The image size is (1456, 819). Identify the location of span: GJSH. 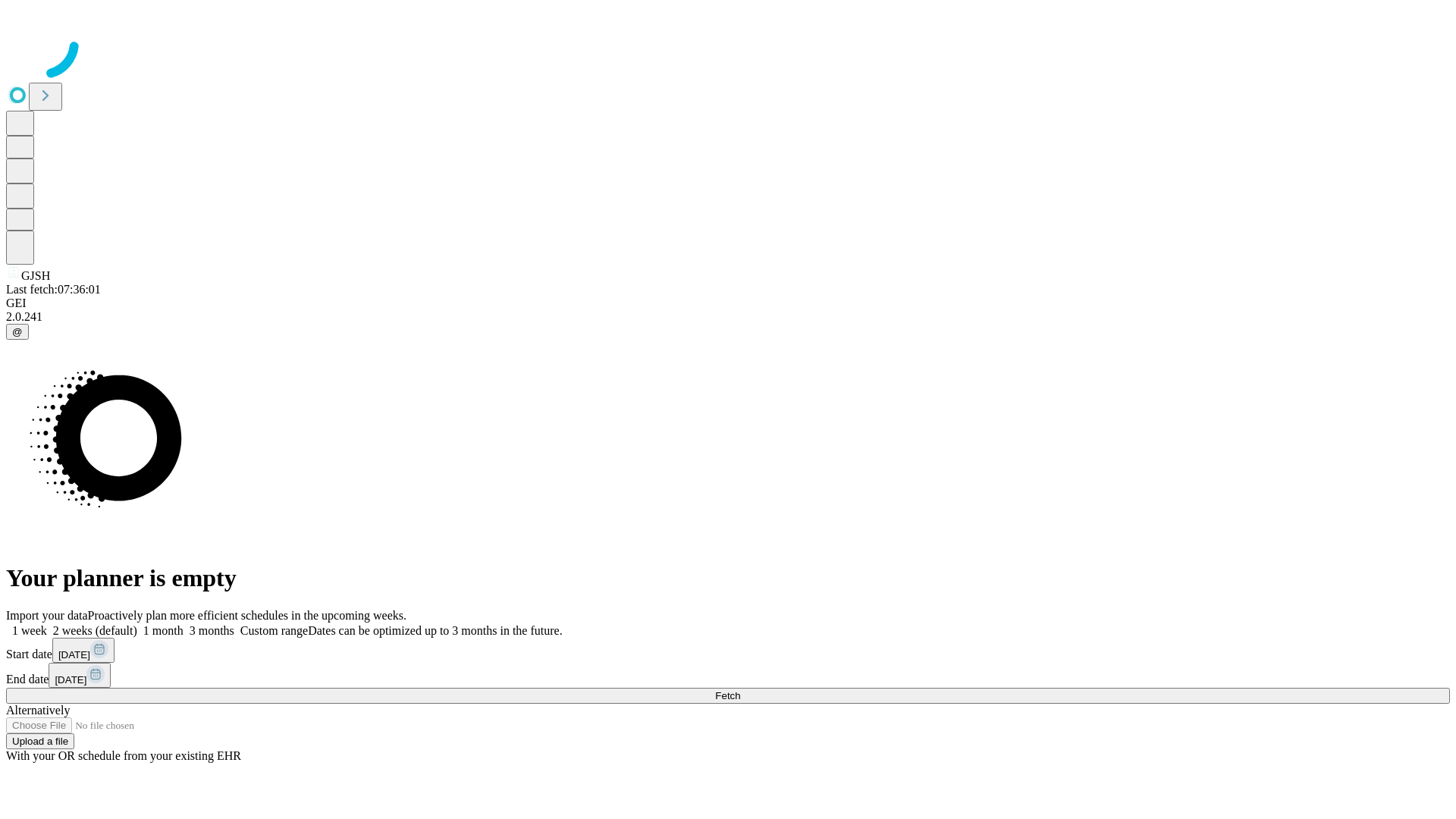
(36, 276).